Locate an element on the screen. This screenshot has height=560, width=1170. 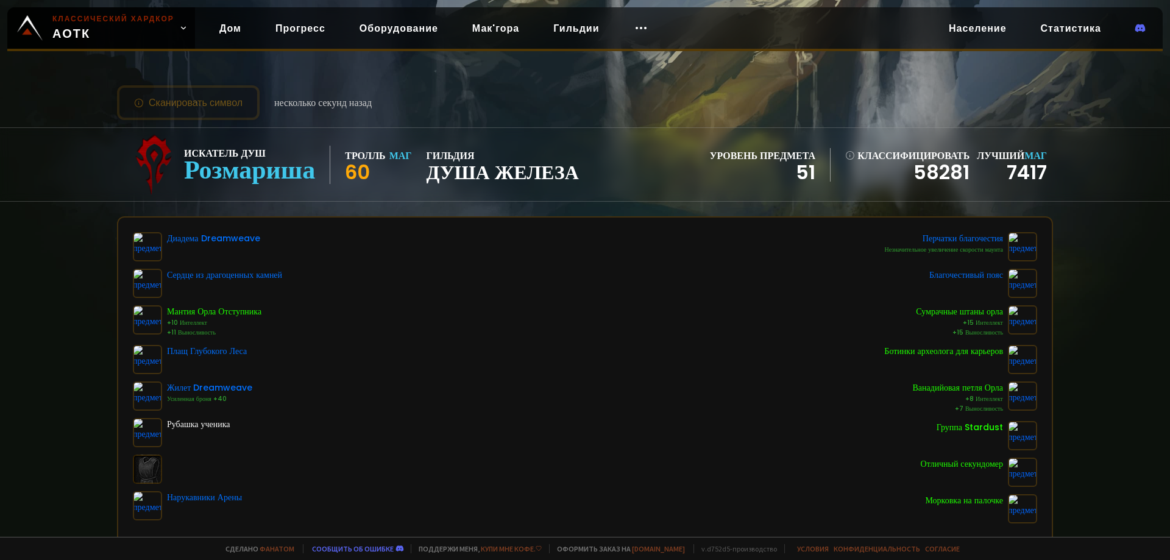
font: Морковка на палочке is located at coordinates (964, 500).